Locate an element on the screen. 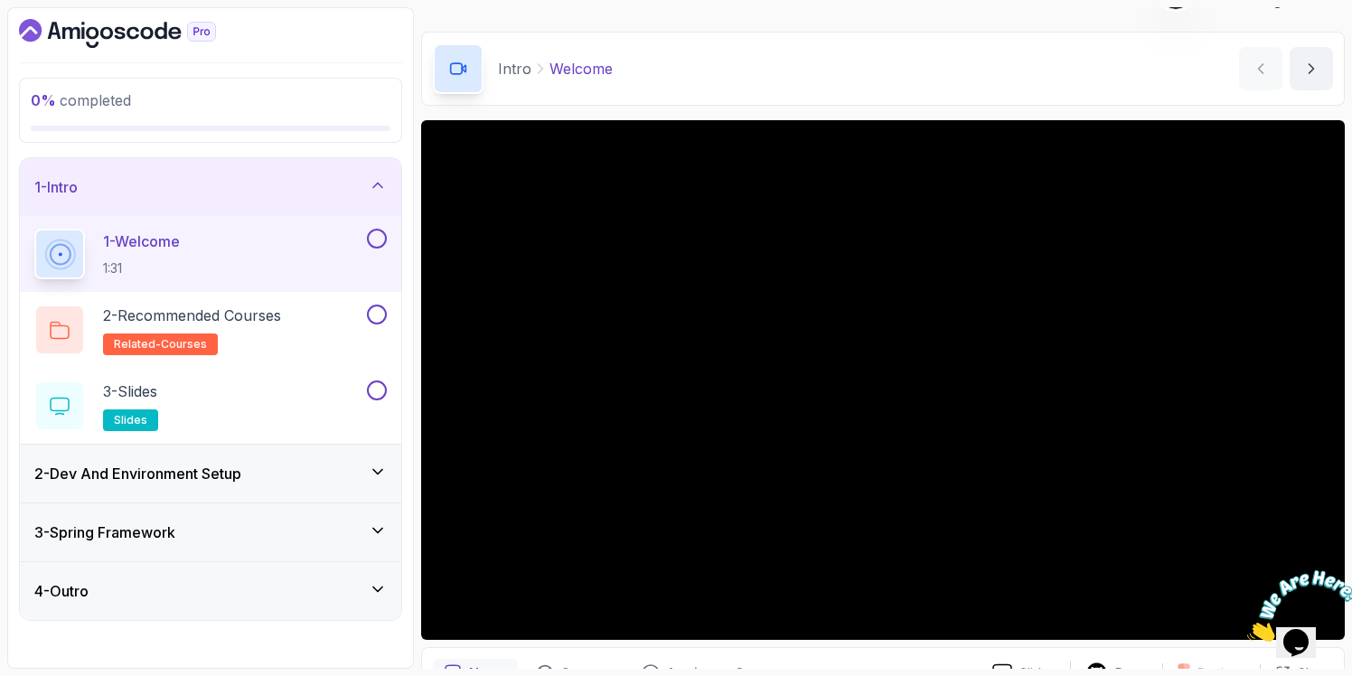 This screenshot has width=1352, height=676. button: 2-Recommended Coursesrelated-courses is located at coordinates (211, 330).